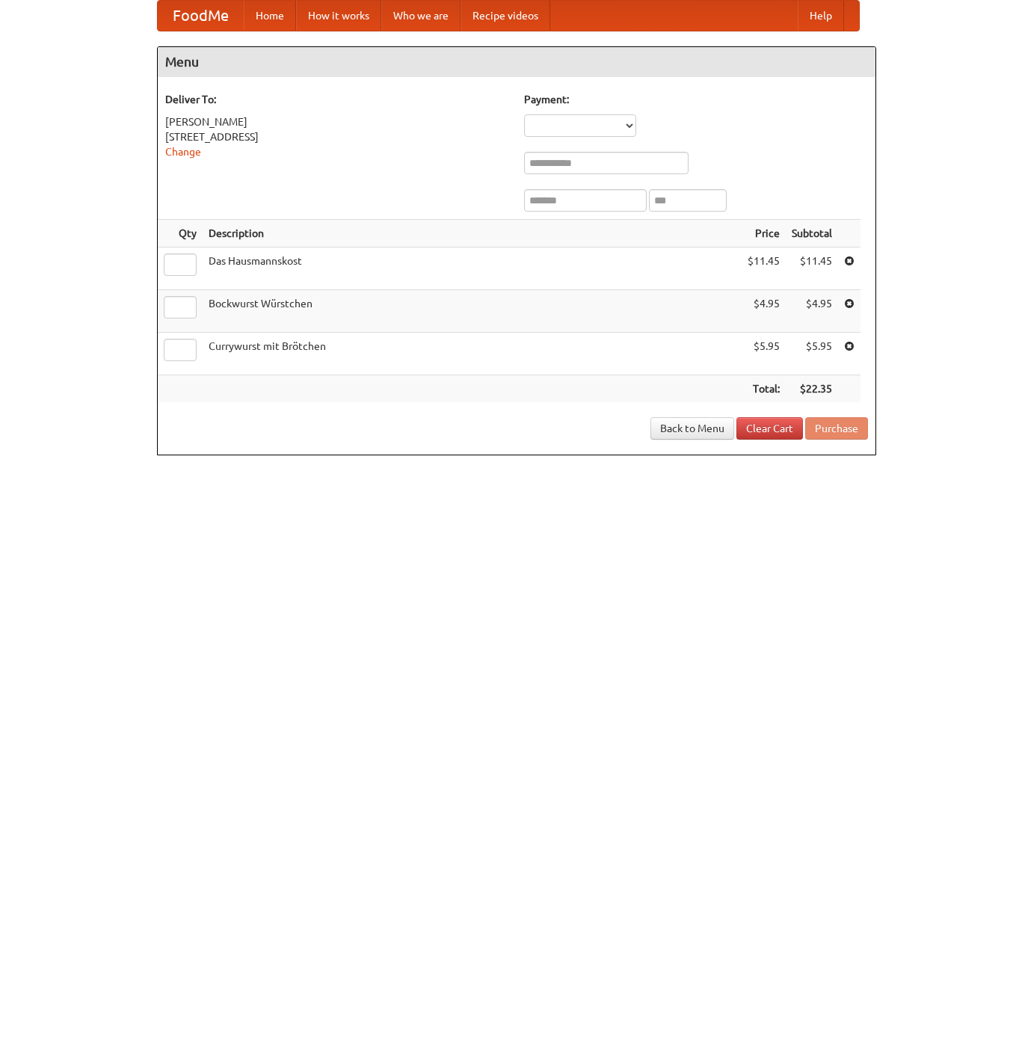 This screenshot has height=1058, width=1016. Describe the element at coordinates (836, 428) in the screenshot. I see `button: Purchase` at that location.